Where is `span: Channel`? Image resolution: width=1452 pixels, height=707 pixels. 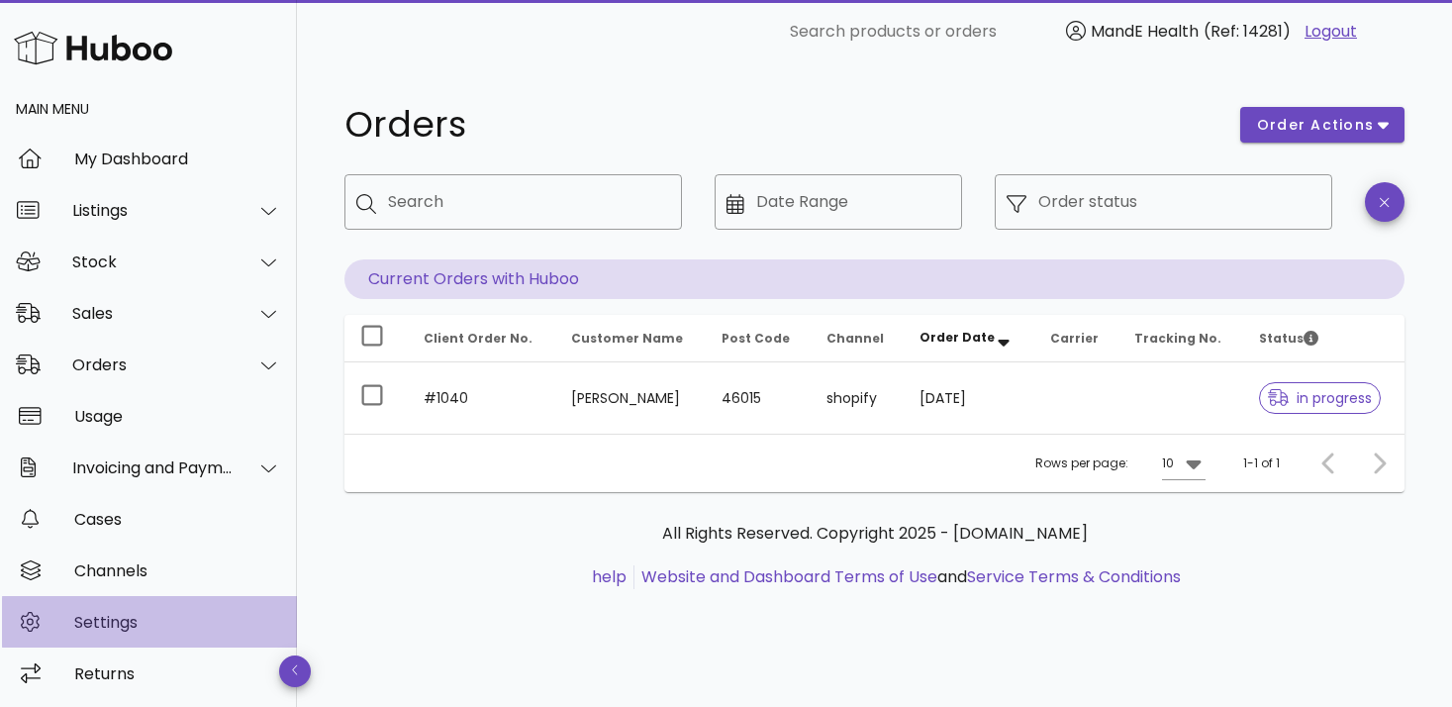
span: Channel is located at coordinates (855, 337).